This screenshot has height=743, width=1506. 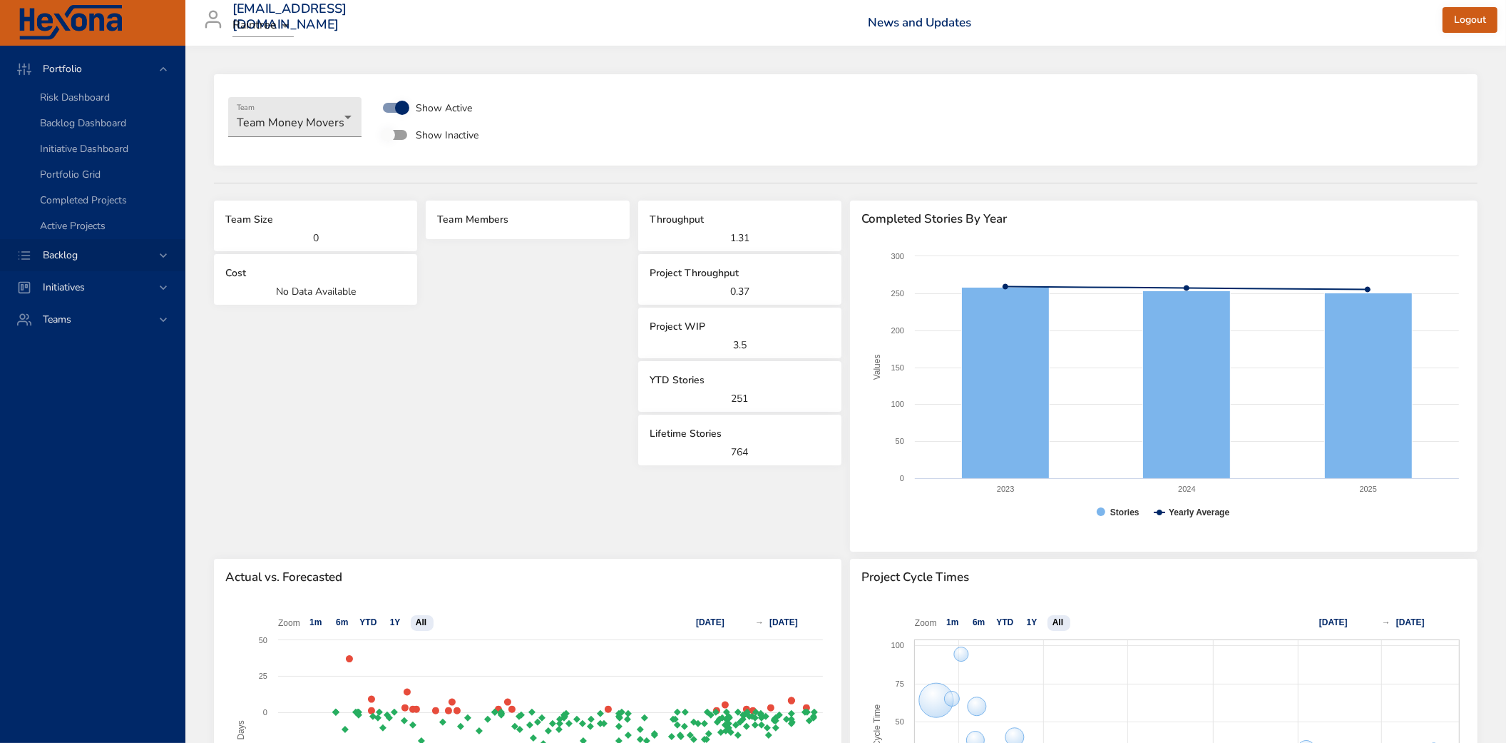 I want to click on a: News and Updates, so click(x=920, y=22).